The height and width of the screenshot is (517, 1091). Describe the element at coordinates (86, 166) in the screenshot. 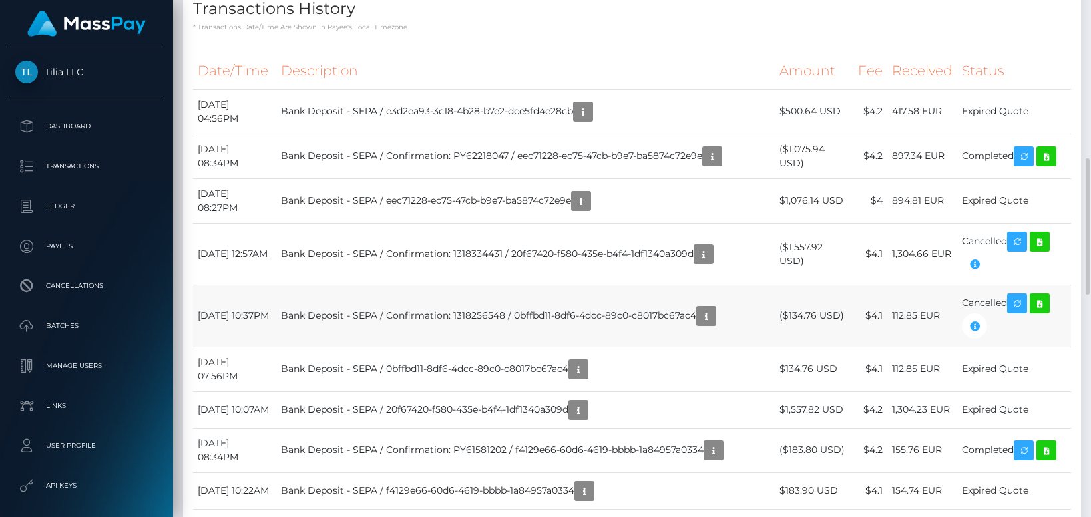

I see `a: Transactions` at that location.